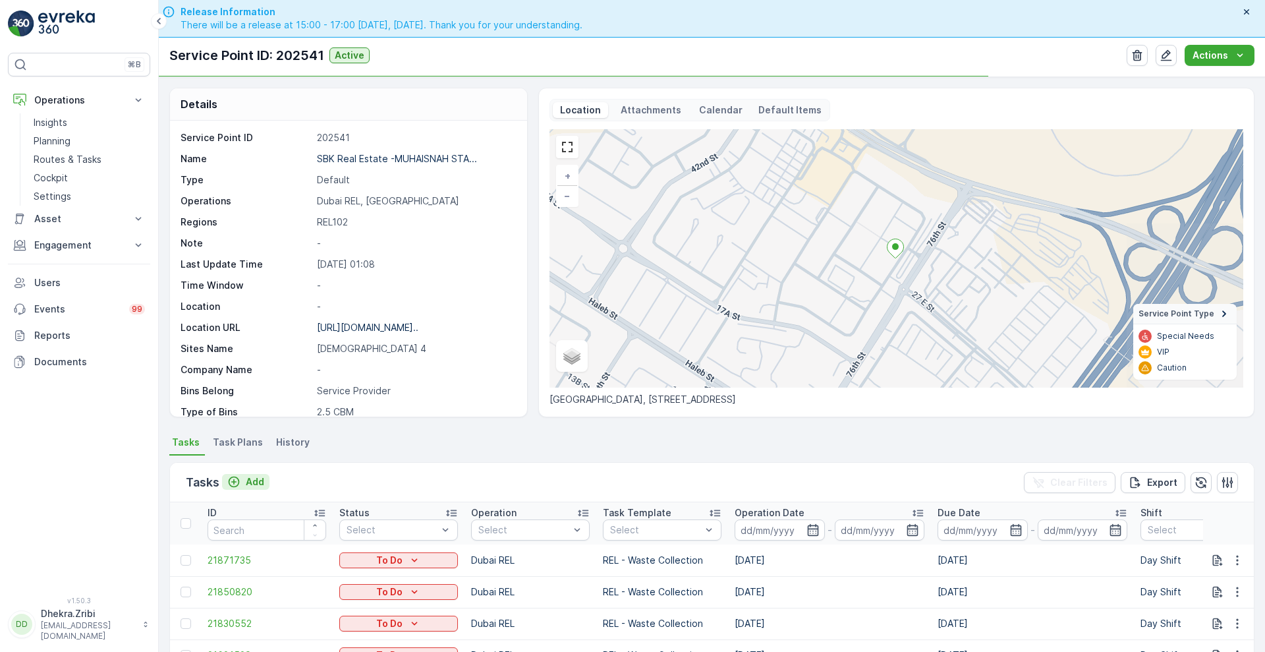 This screenshot has height=652, width=1265. I want to click on a: Routes & Tasks, so click(89, 159).